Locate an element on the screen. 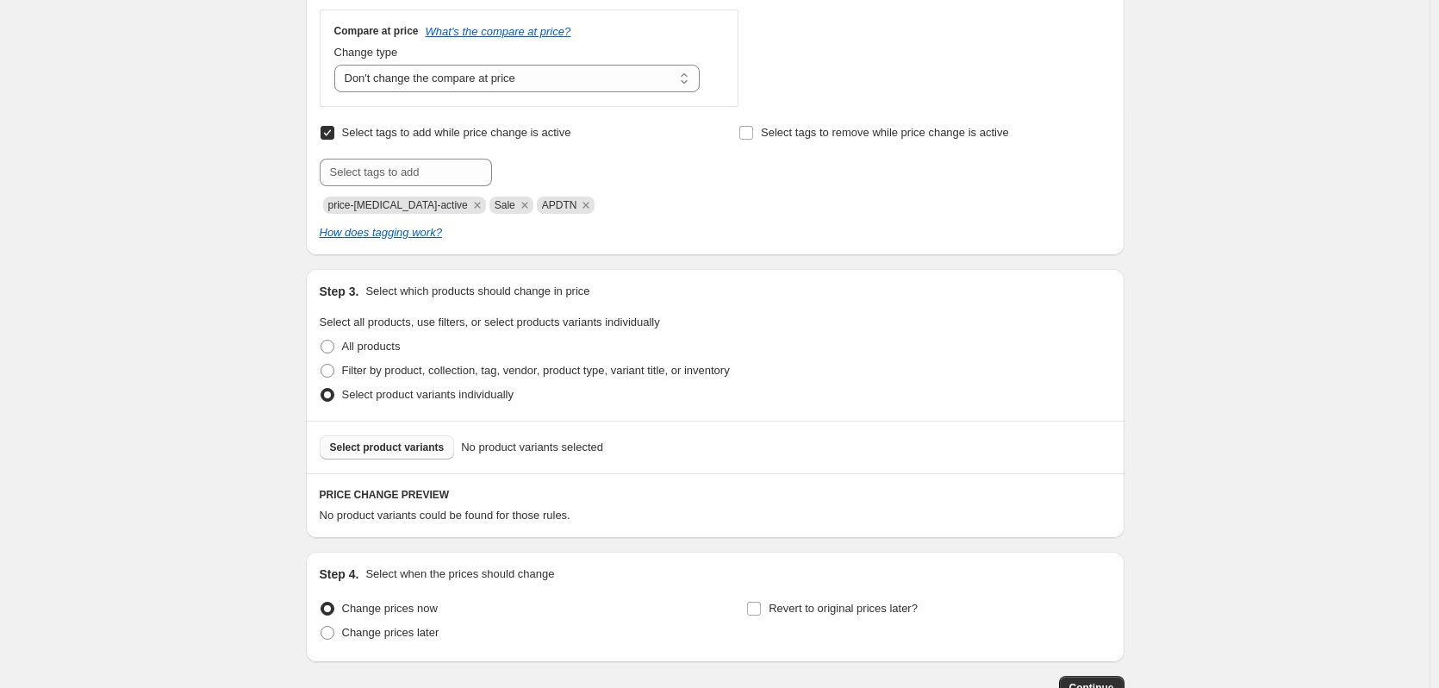 This screenshot has height=688, width=1439. input: Select tags to add is located at coordinates (406, 172).